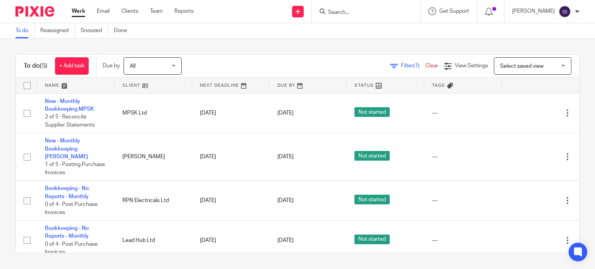  Describe the element at coordinates (472, 66) in the screenshot. I see `span: View Settings` at that location.